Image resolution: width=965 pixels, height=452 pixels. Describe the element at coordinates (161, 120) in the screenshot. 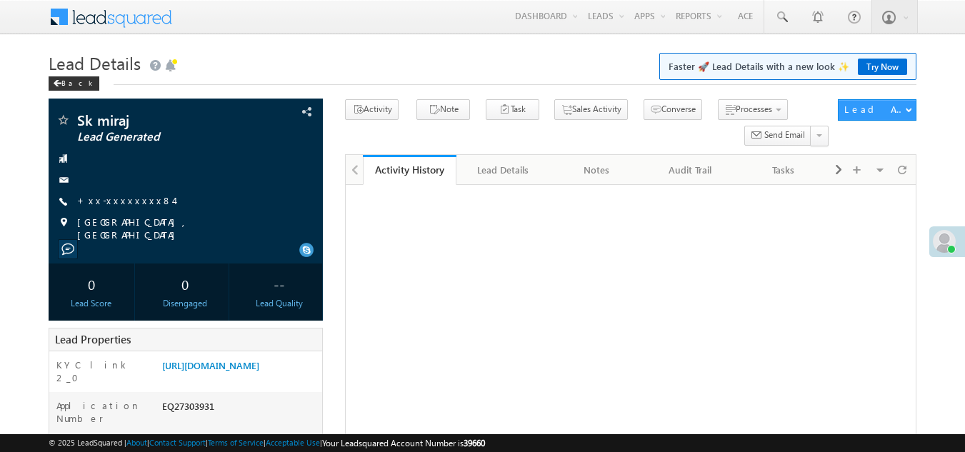

I see `span: Sk miraj` at that location.